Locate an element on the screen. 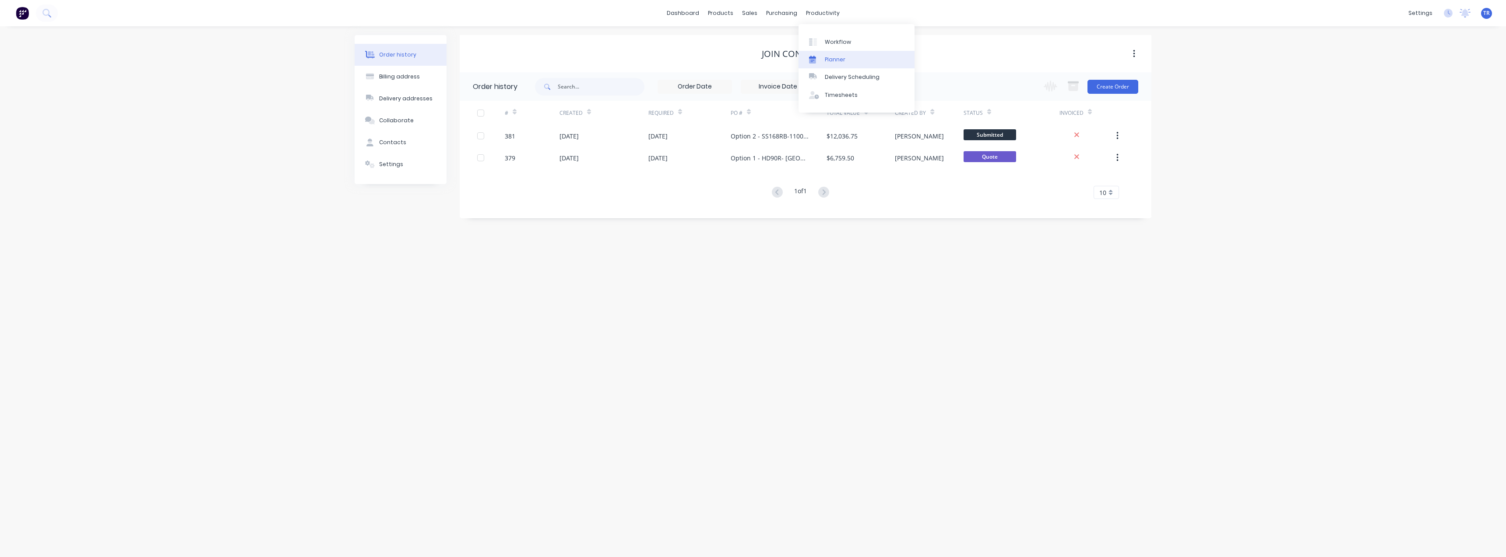 Image resolution: width=1506 pixels, height=557 pixels. div: Collaborate is located at coordinates (396, 120).